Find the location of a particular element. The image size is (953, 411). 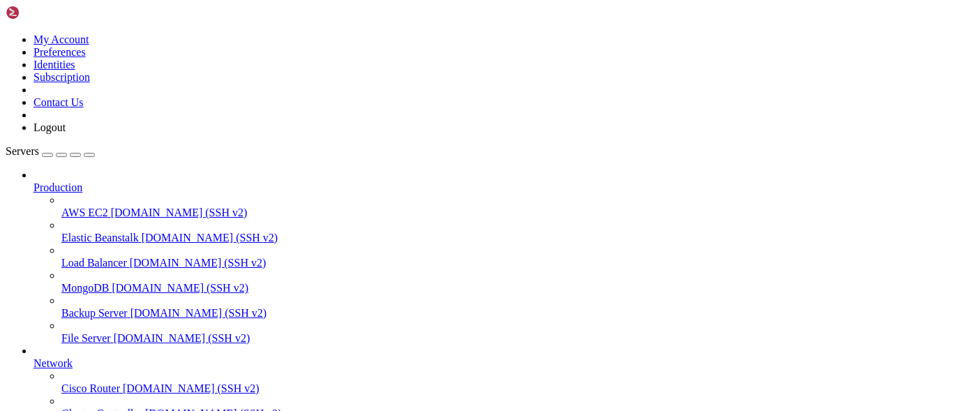

span: Elastic Beanstalk is located at coordinates (100, 237).